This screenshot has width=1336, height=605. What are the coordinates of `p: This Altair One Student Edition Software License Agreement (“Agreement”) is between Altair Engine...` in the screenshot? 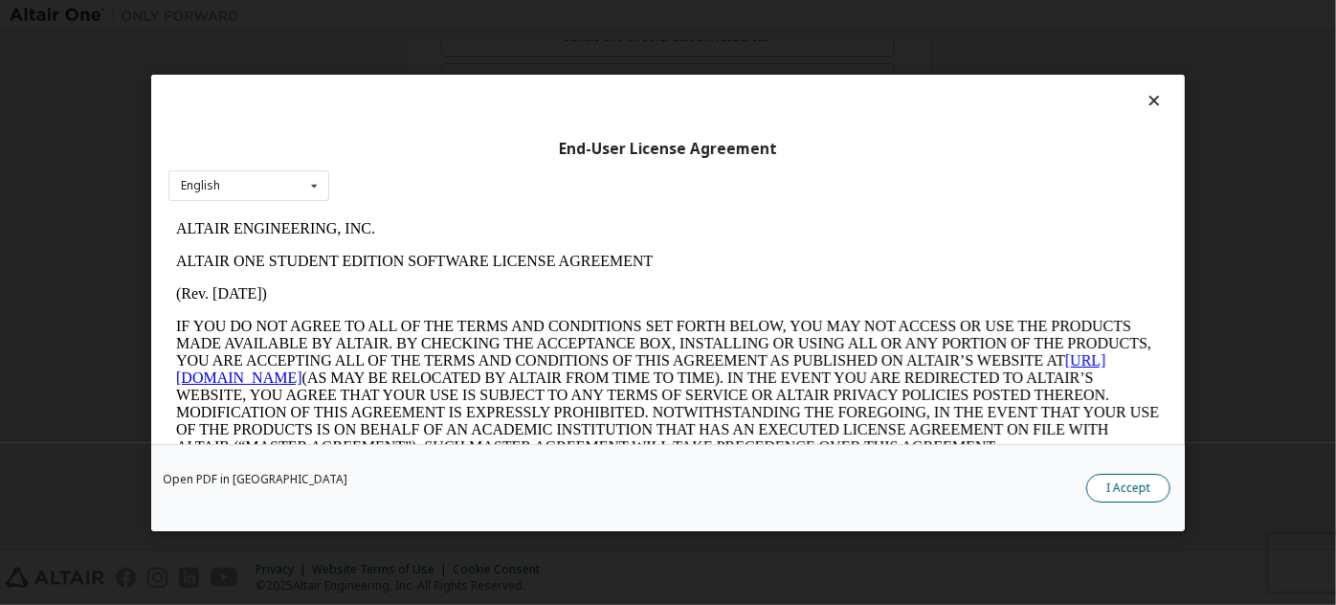 It's located at (500, 293).